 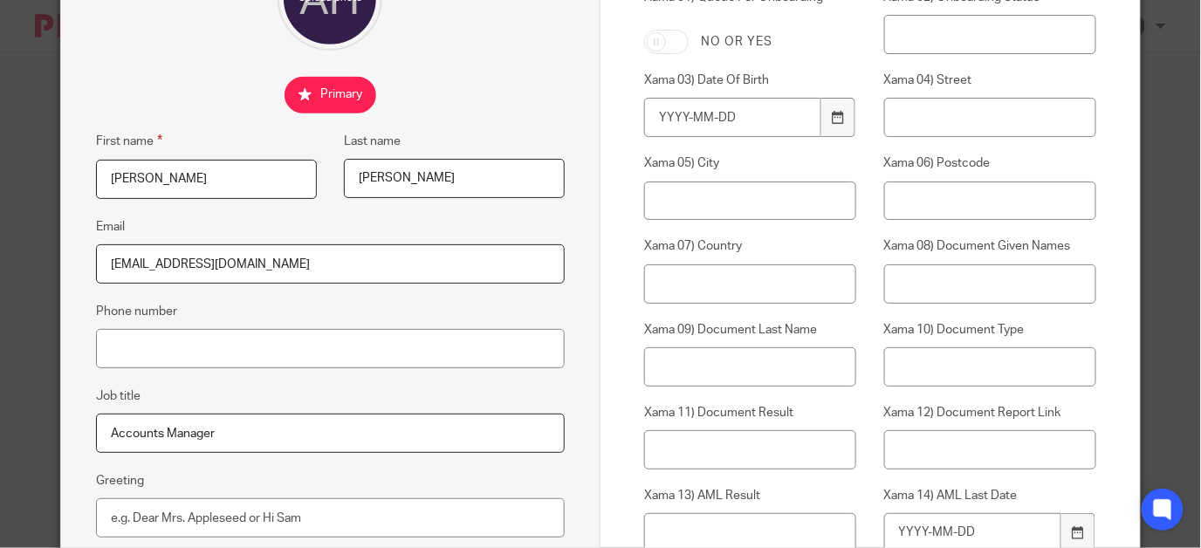 What do you see at coordinates (110, 227) in the screenshot?
I see `label: Email` at bounding box center [110, 227].